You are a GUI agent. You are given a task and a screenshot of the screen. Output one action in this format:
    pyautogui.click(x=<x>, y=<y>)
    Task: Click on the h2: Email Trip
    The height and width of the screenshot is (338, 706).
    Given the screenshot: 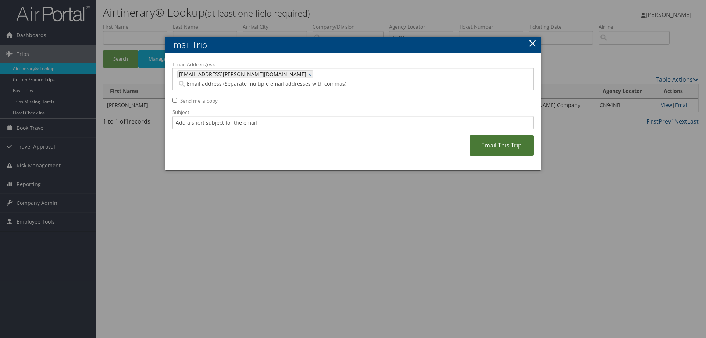 What is the action you would take?
    pyautogui.click(x=353, y=45)
    